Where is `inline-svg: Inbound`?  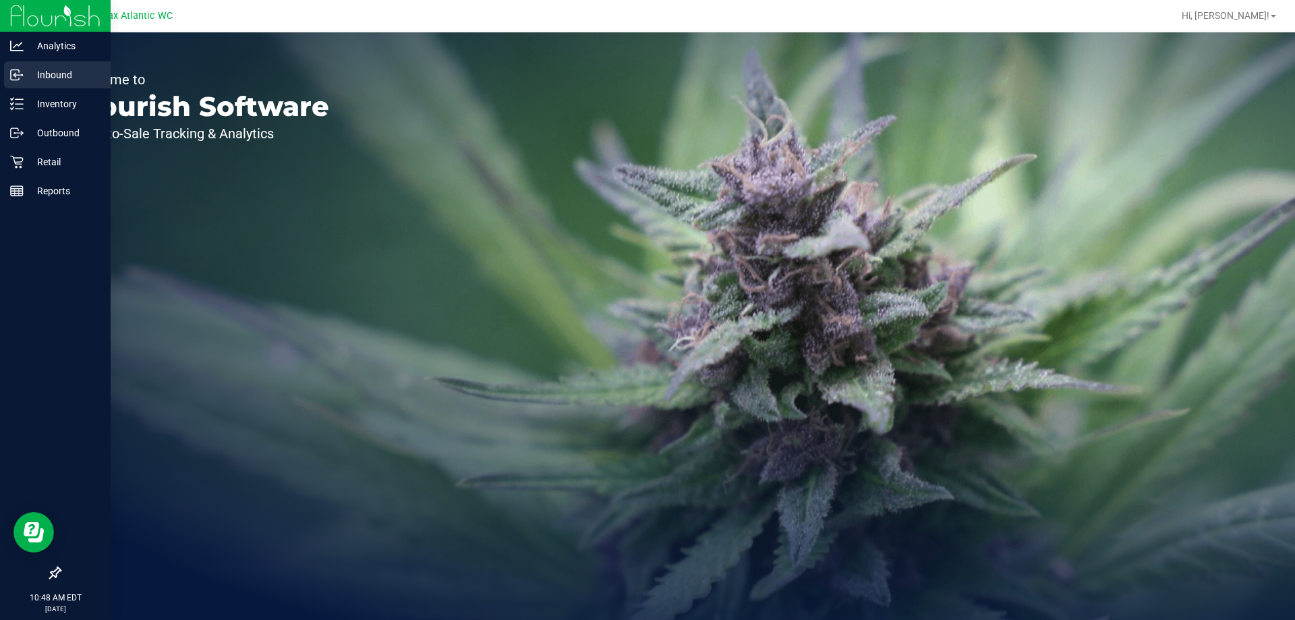 inline-svg: Inbound is located at coordinates (17, 75).